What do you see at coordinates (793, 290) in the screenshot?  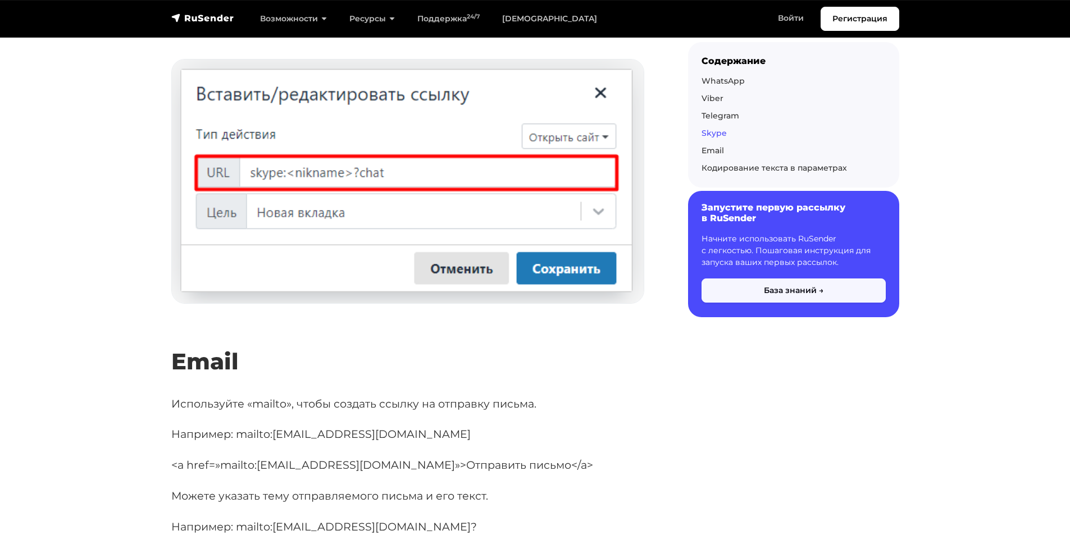 I see `button: База знаний →` at bounding box center [793, 290].